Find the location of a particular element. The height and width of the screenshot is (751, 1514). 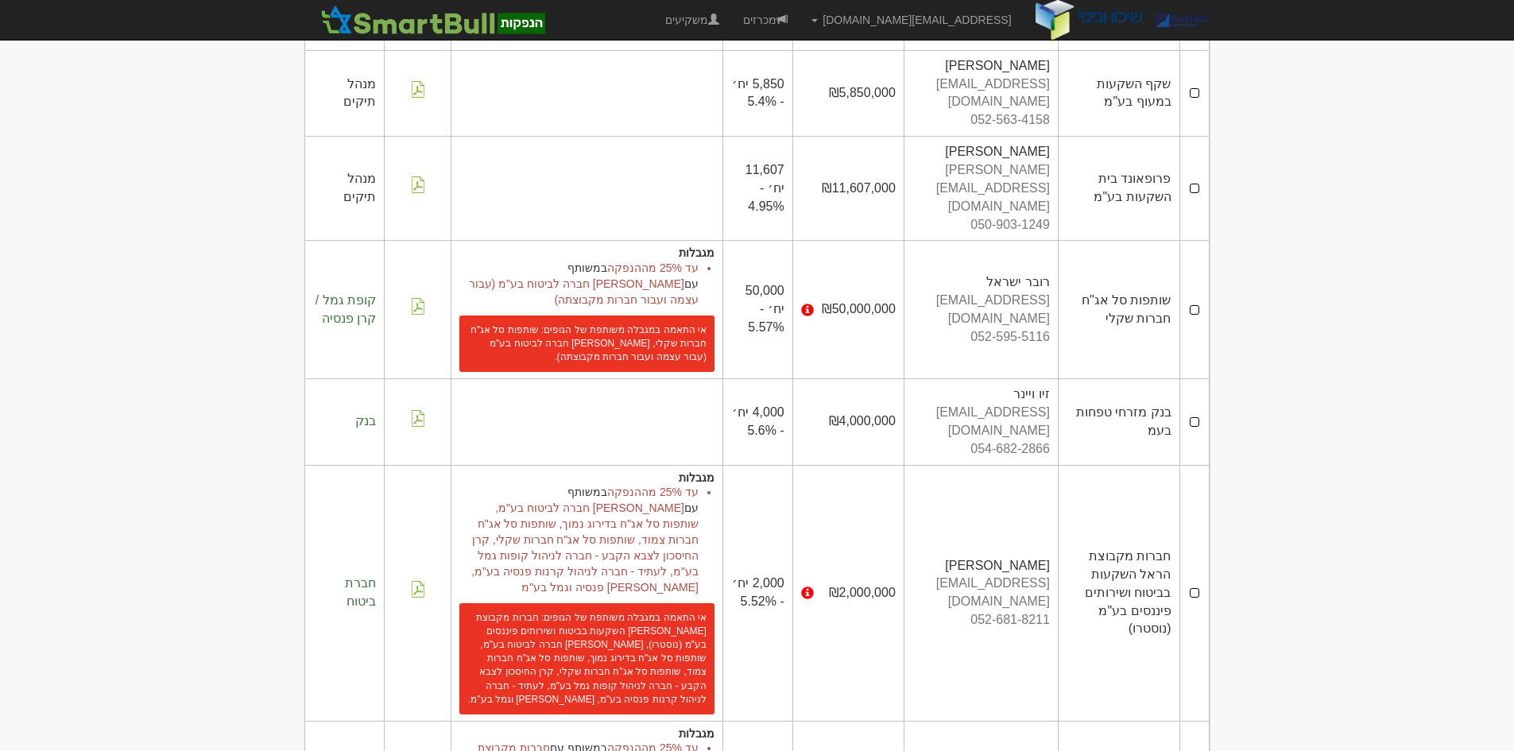

span: בנק is located at coordinates (366, 421).